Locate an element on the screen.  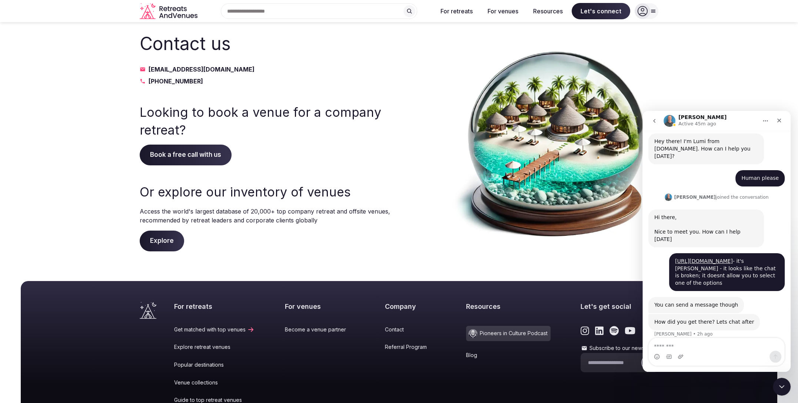
button: Emoji picker is located at coordinates (14, 246).